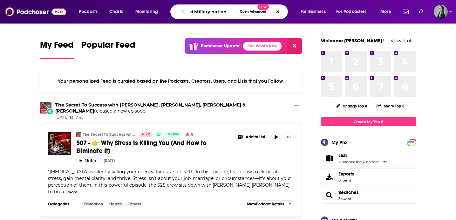 This screenshot has width=456, height=220. What do you see at coordinates (212, 12) in the screenshot?
I see `input: Search podcasts, credits, & more...` at bounding box center [212, 12].